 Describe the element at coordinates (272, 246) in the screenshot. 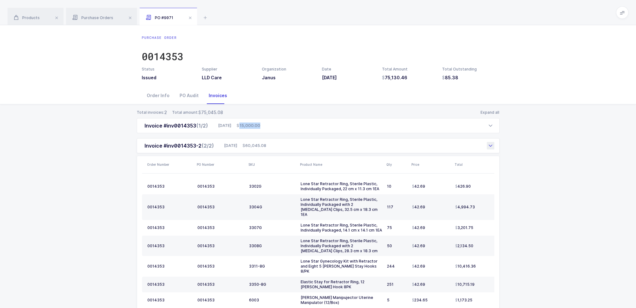

I see `div: 3308G` at that location.